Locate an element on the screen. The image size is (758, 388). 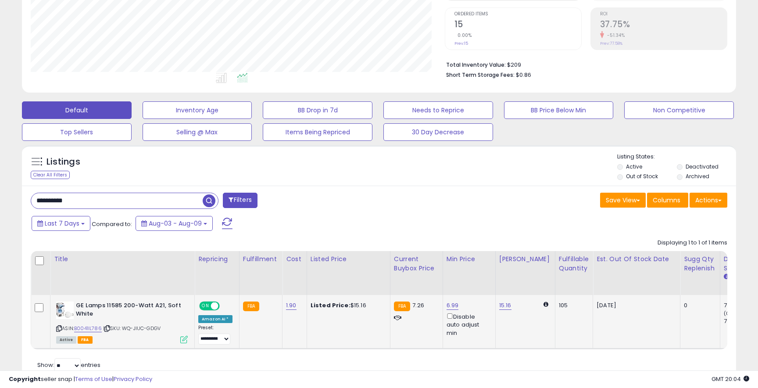
button: Columns is located at coordinates (668, 200).